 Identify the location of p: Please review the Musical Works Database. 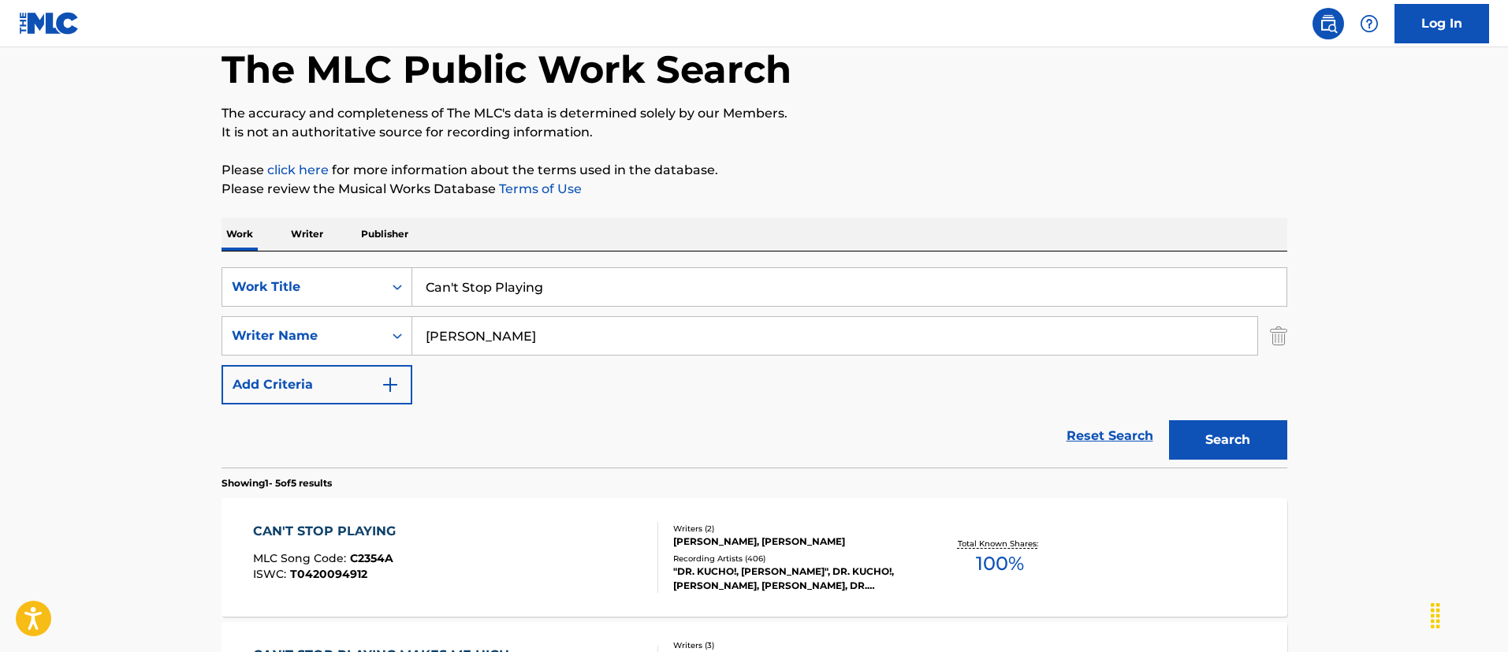
(754, 189).